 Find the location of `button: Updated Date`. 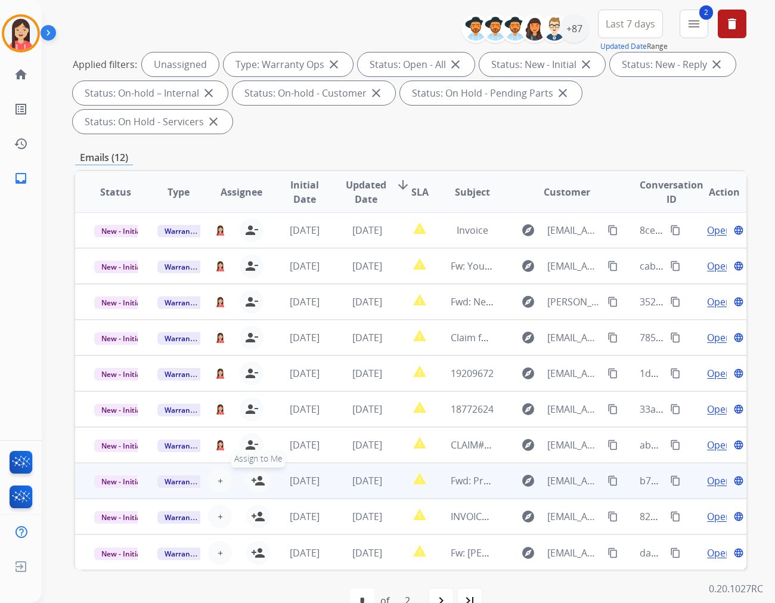

button: Updated Date is located at coordinates (623, 46).